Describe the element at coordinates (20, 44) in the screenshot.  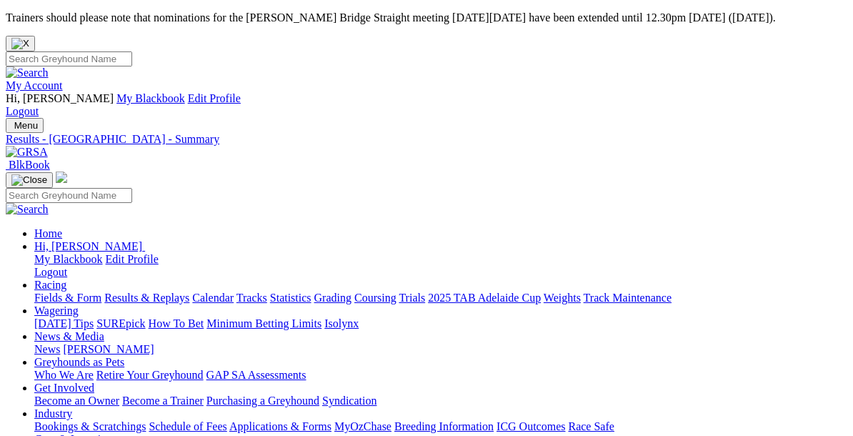
I see `button: Close` at that location.